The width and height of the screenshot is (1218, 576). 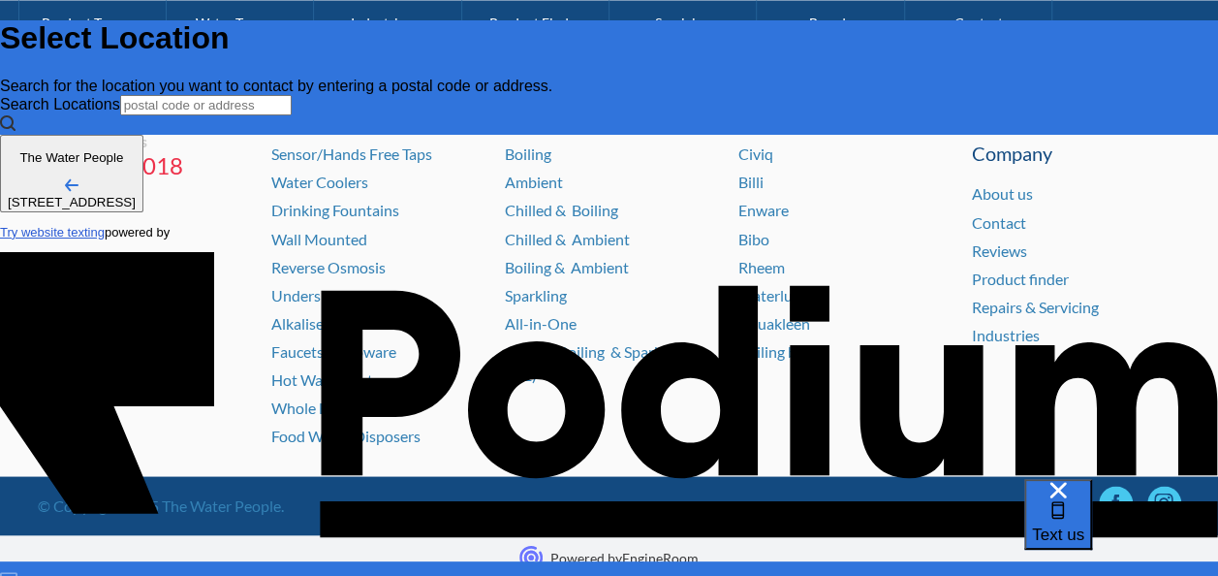 I want to click on input: postal code or address, so click(x=205, y=105).